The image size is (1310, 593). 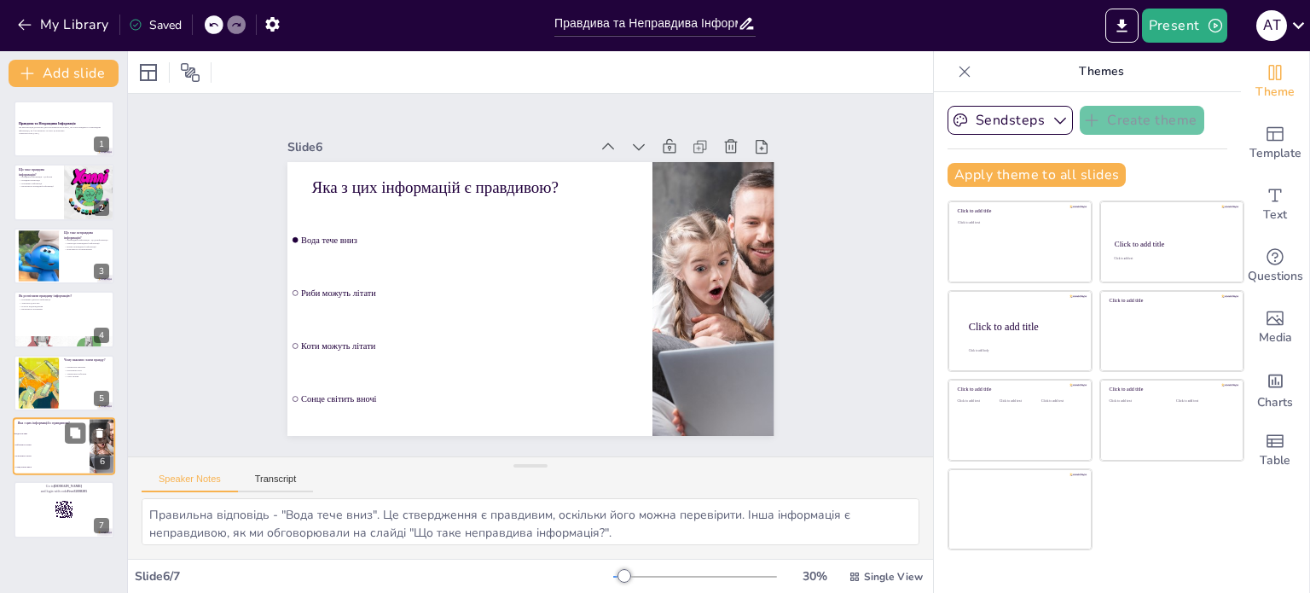 What do you see at coordinates (1275, 143) in the screenshot?
I see `div: Add ready made slides` at bounding box center [1275, 143].